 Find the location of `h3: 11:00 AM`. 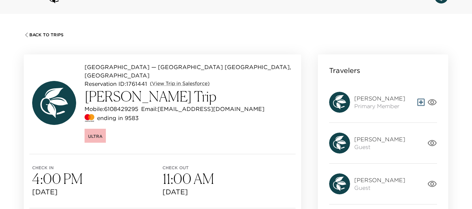

h3: 11:00 AM is located at coordinates (228, 179).